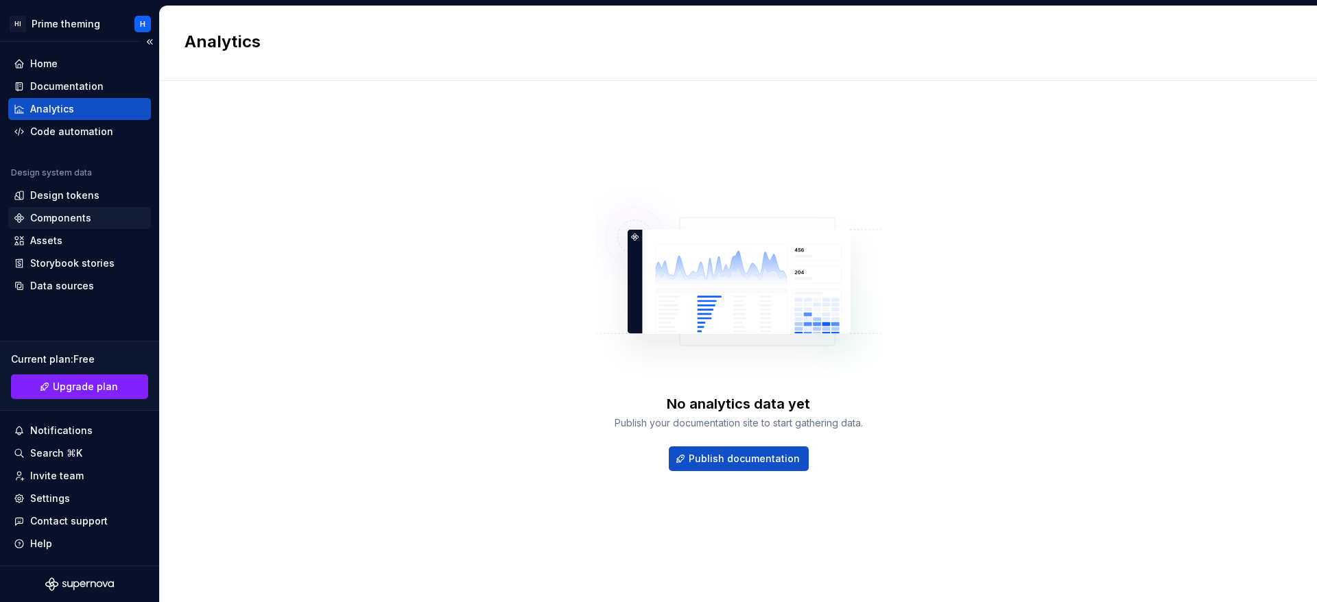 This screenshot has width=1317, height=602. I want to click on a: Assets, so click(80, 241).